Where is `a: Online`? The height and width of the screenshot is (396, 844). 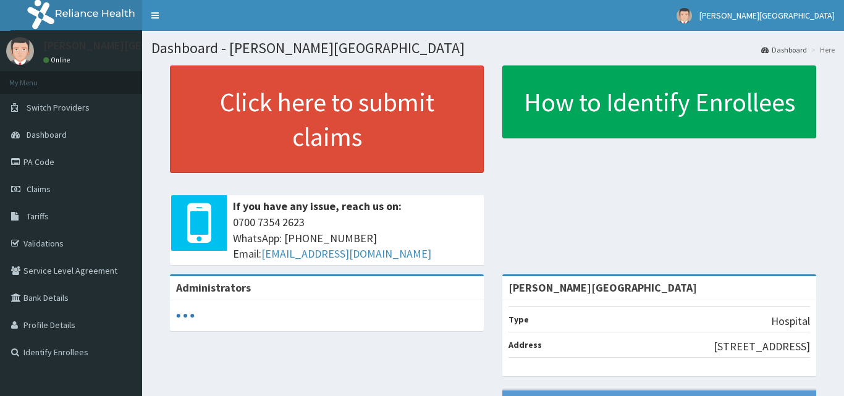 a: Online is located at coordinates (58, 60).